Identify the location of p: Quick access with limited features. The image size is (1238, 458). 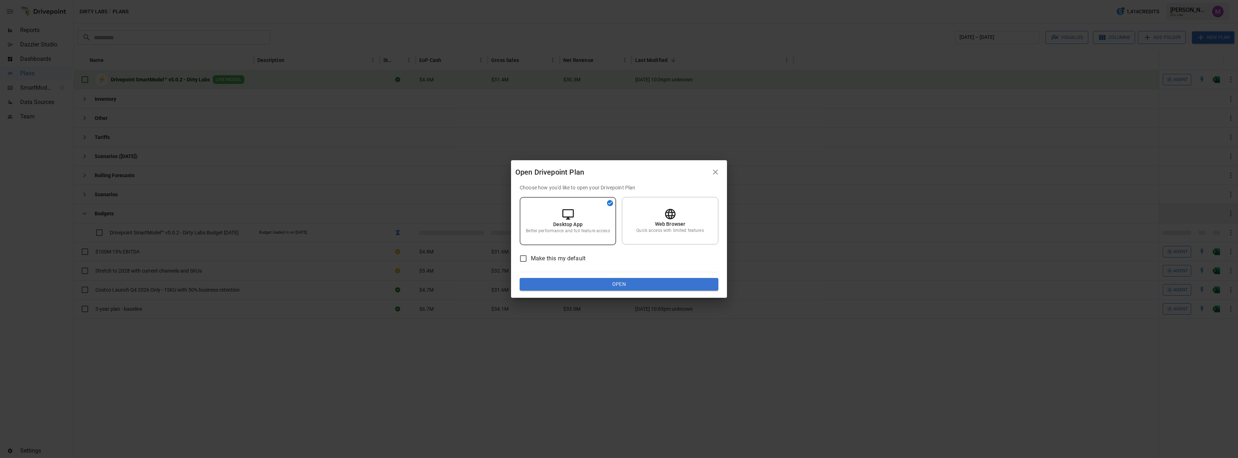
(670, 230).